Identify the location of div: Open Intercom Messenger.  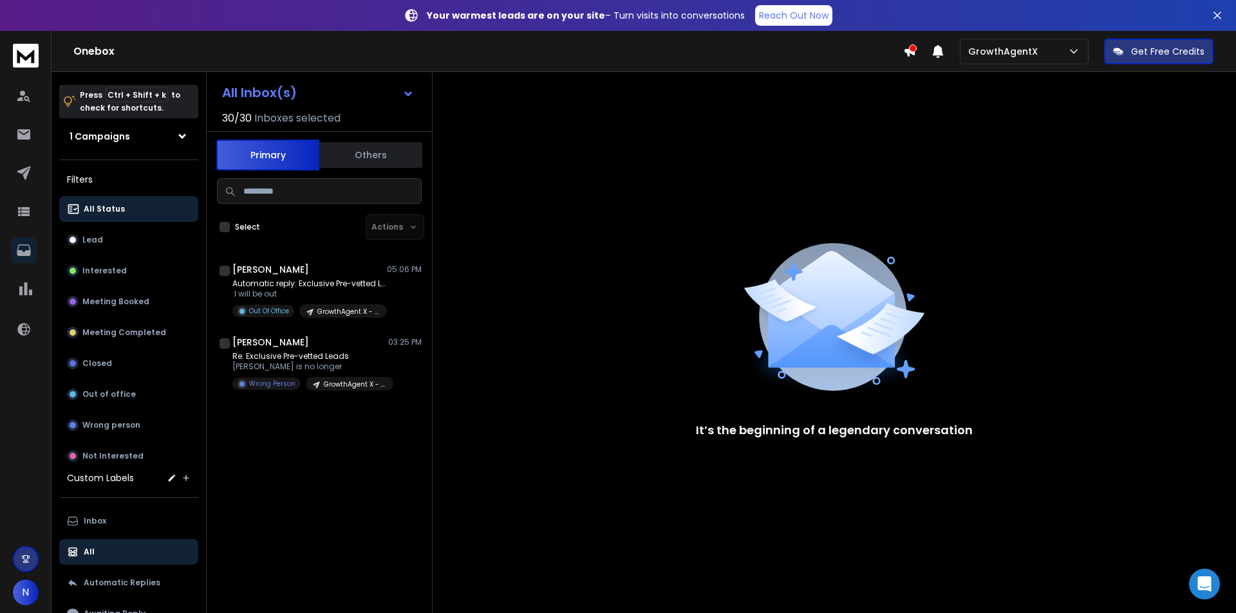
(1204, 584).